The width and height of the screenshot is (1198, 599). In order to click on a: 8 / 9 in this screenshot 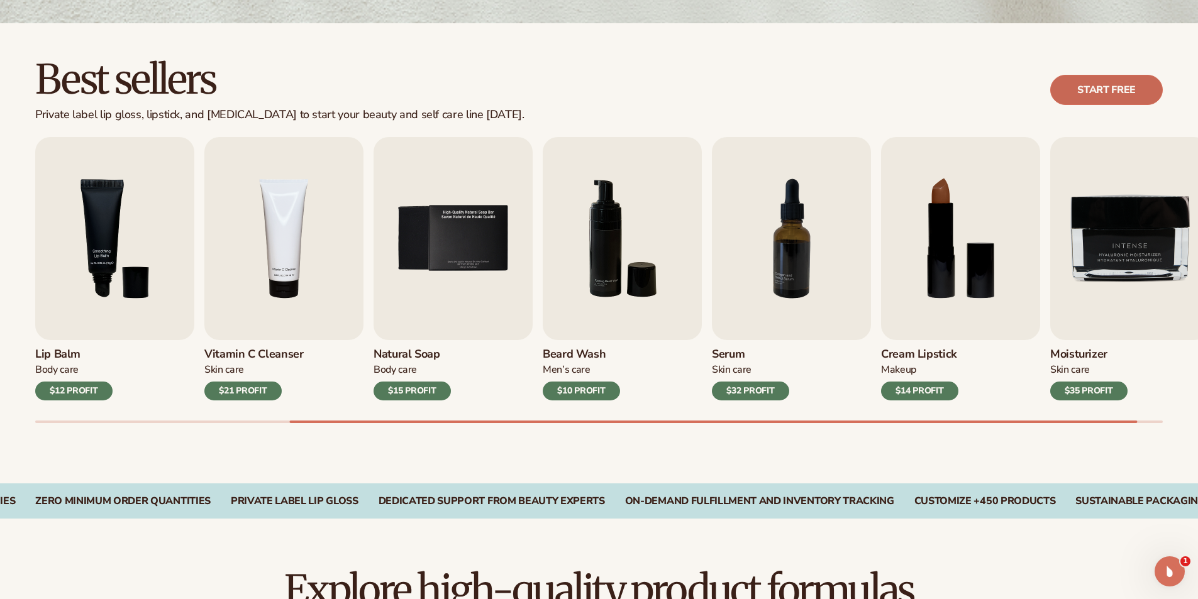, I will do `click(960, 268)`.